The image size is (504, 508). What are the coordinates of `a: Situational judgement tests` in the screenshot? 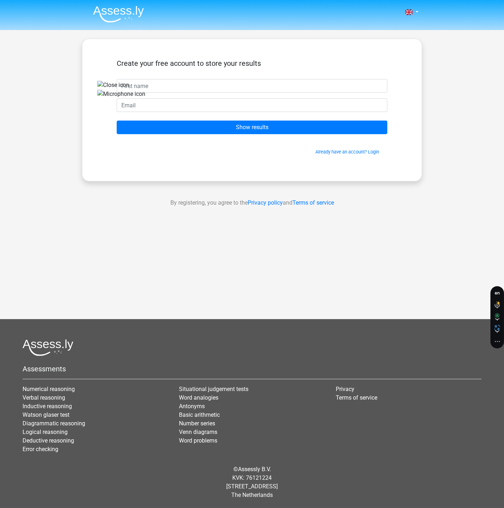 It's located at (214, 389).